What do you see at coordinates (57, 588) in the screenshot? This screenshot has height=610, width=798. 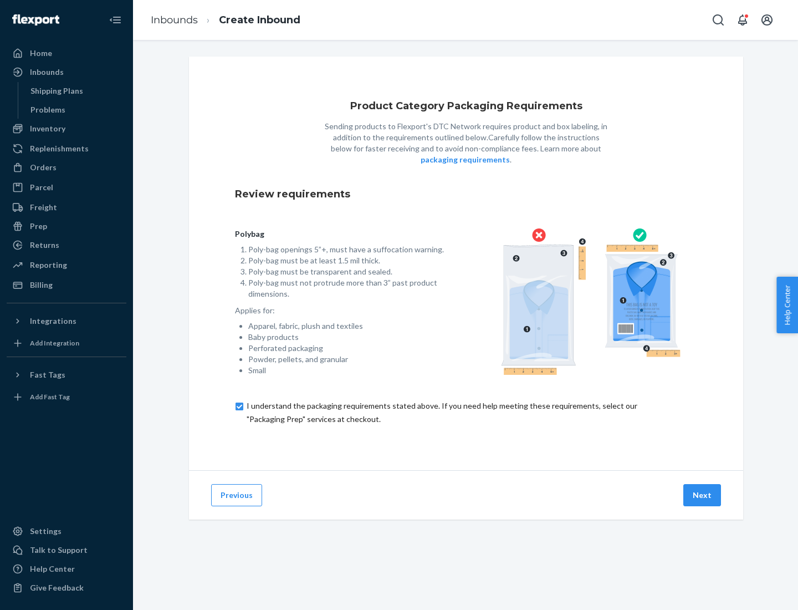 I see `div: Give Feedback` at bounding box center [57, 588].